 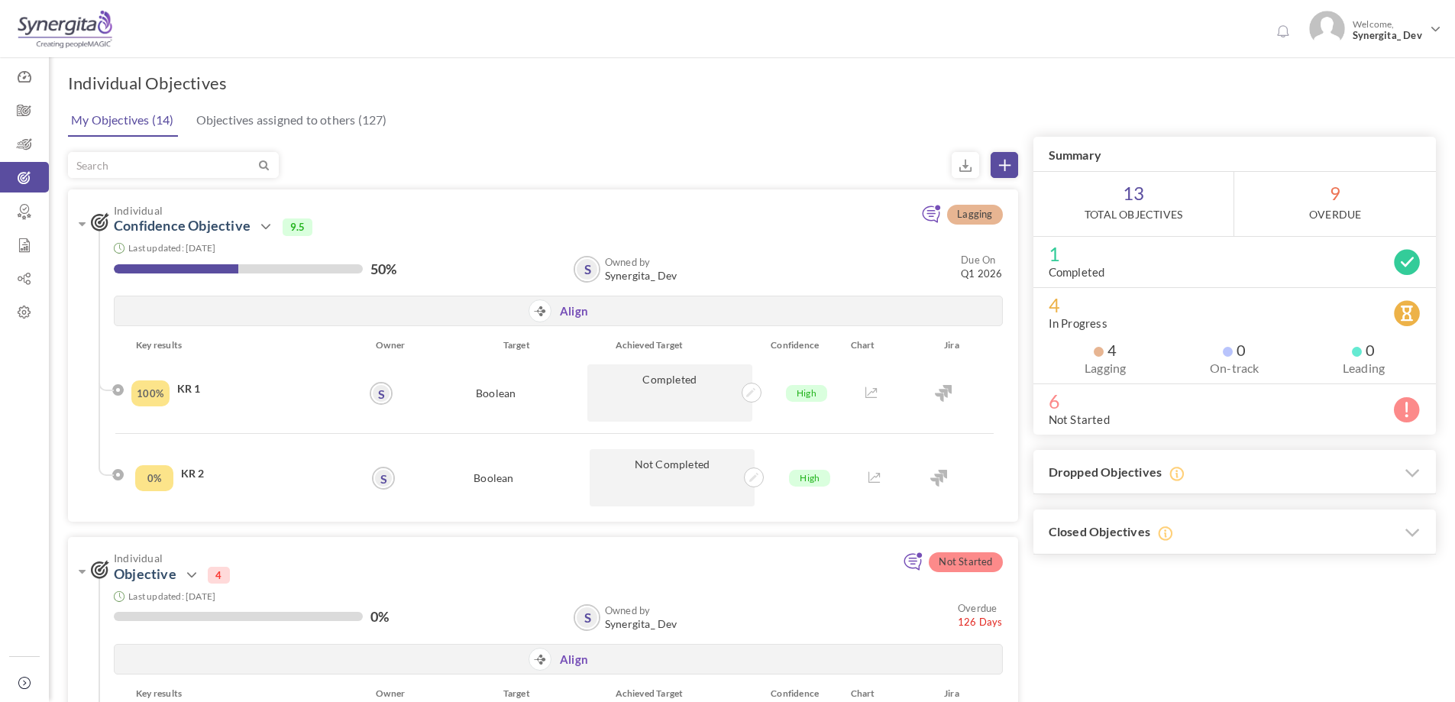 What do you see at coordinates (380, 616) in the screenshot?
I see `label: 0%` at bounding box center [380, 616].